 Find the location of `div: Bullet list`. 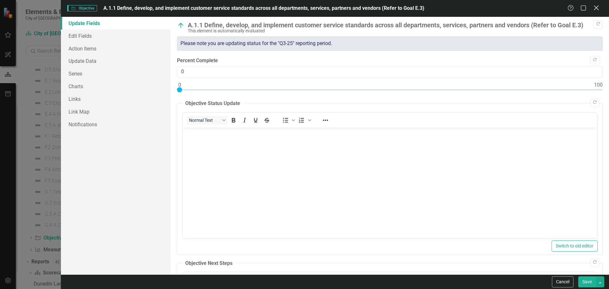

div: Bullet list is located at coordinates (288, 120).